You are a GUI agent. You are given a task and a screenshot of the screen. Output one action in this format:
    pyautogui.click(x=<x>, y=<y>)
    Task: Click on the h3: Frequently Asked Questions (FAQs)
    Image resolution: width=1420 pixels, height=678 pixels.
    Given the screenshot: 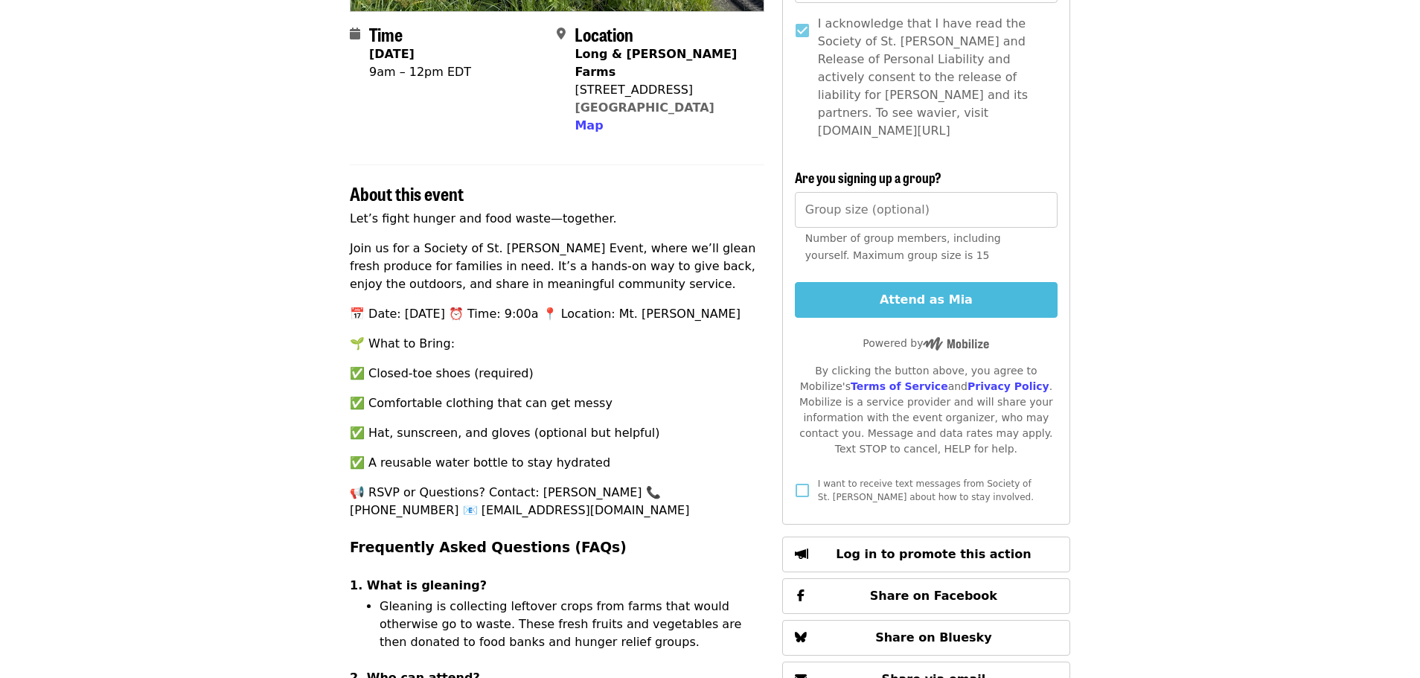 What is the action you would take?
    pyautogui.click(x=557, y=548)
    